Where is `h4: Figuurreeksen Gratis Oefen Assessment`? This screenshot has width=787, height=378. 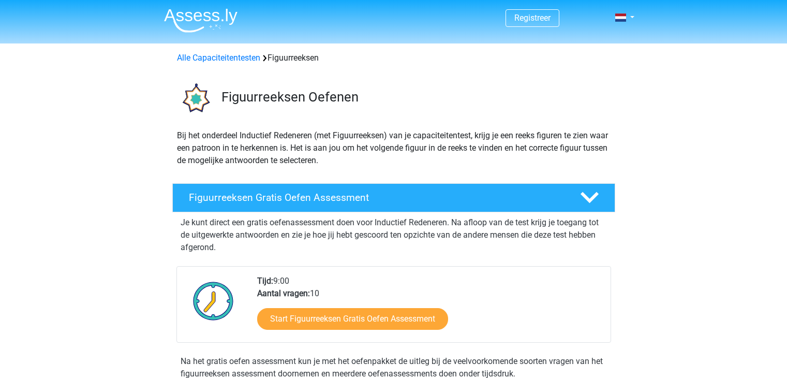
h4: Figuurreeksen Gratis Oefen Assessment is located at coordinates (376, 197).